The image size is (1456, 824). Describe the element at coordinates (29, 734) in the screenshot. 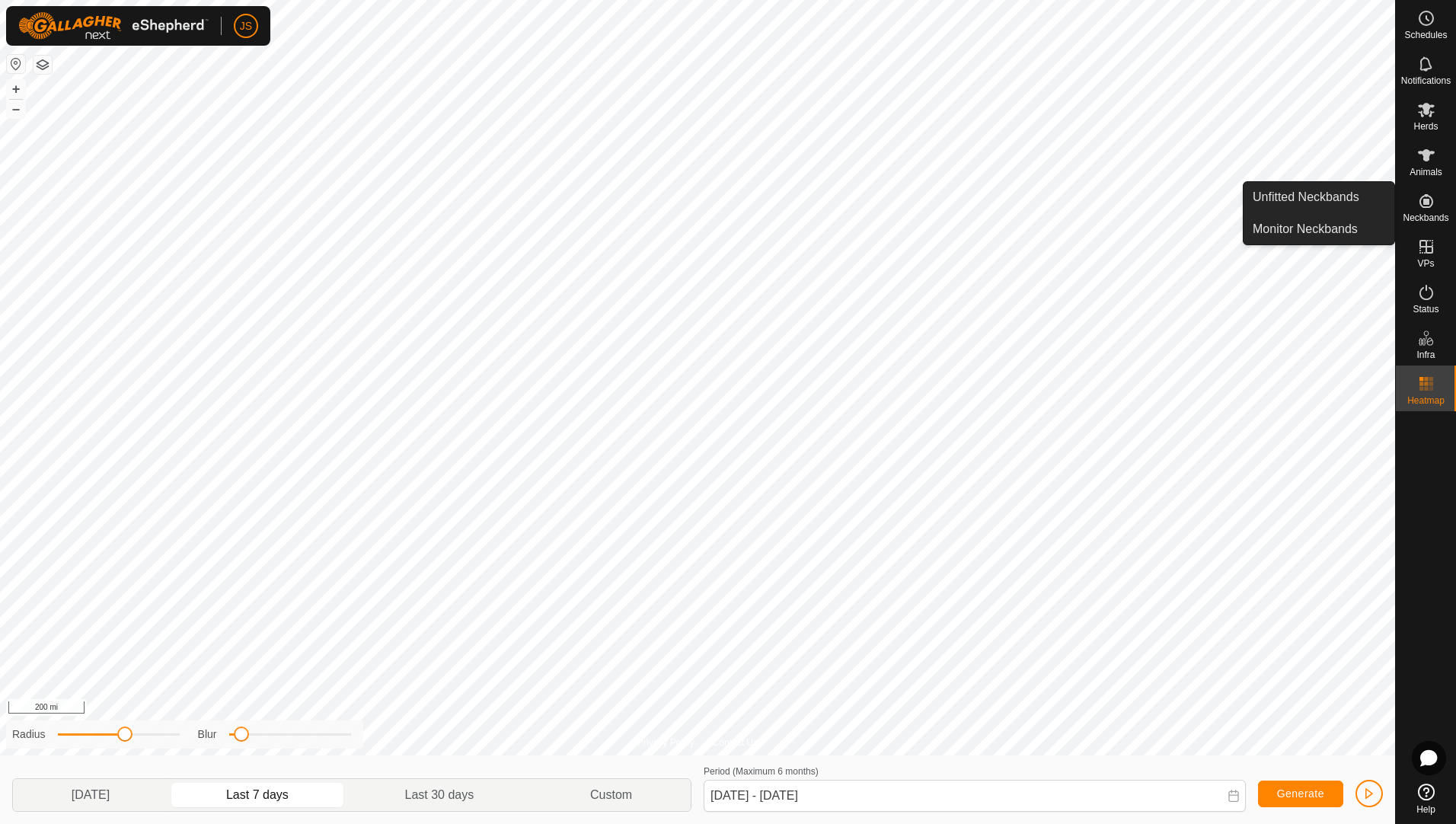

I see `label: Radius` at that location.